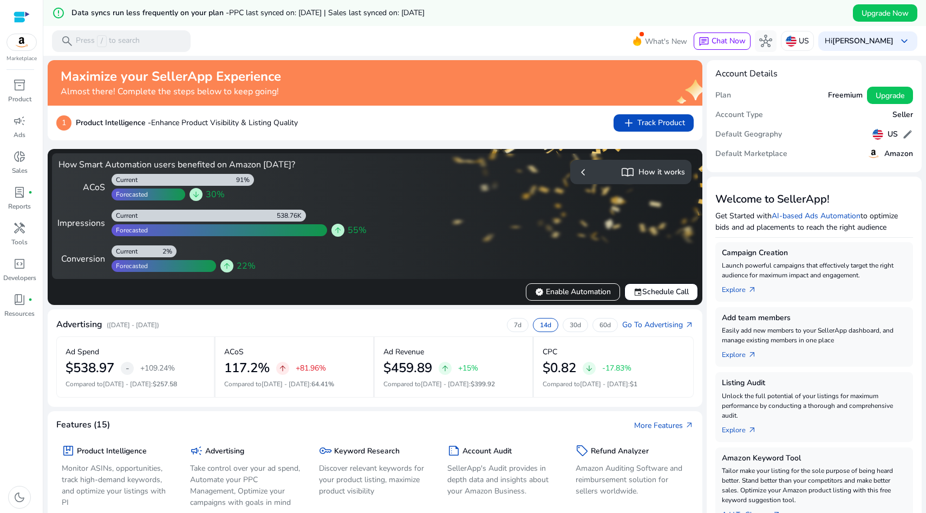 Image resolution: width=926 pixels, height=513 pixels. What do you see at coordinates (20, 242) in the screenshot?
I see `p: Tools` at bounding box center [20, 242].